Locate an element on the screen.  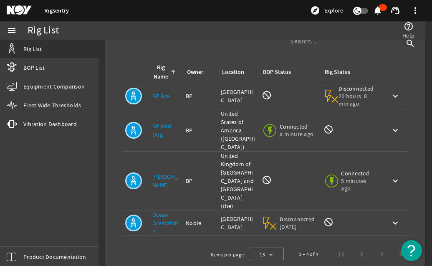
mat-icon: vibration is located at coordinates (12, 124).